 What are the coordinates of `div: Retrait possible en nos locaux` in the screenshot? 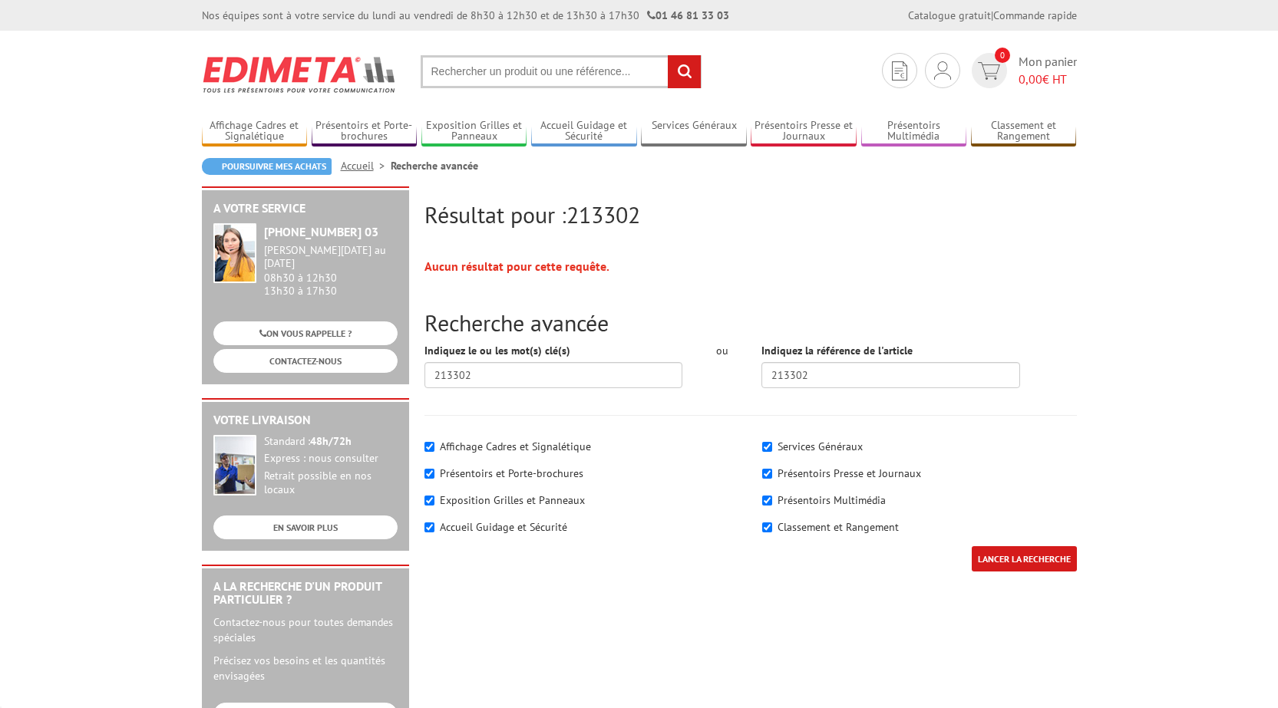 It's located at (331, 484).